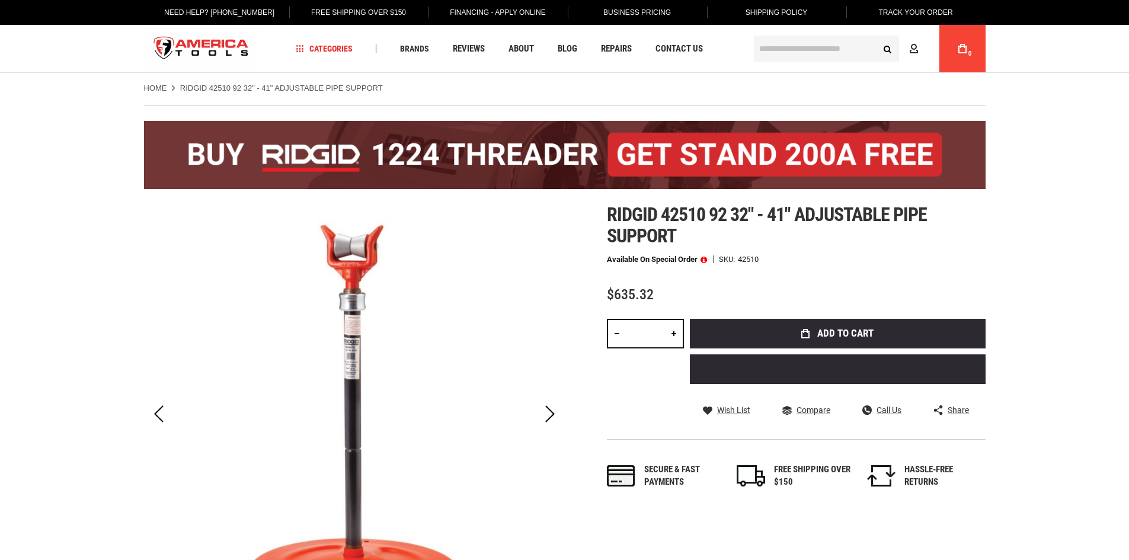 The image size is (1129, 560). I want to click on img: payments, so click(621, 476).